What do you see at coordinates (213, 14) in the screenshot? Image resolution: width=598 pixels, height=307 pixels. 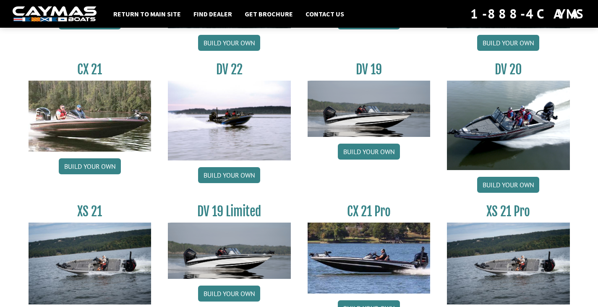 I see `a: Find Dealer` at bounding box center [213, 14].